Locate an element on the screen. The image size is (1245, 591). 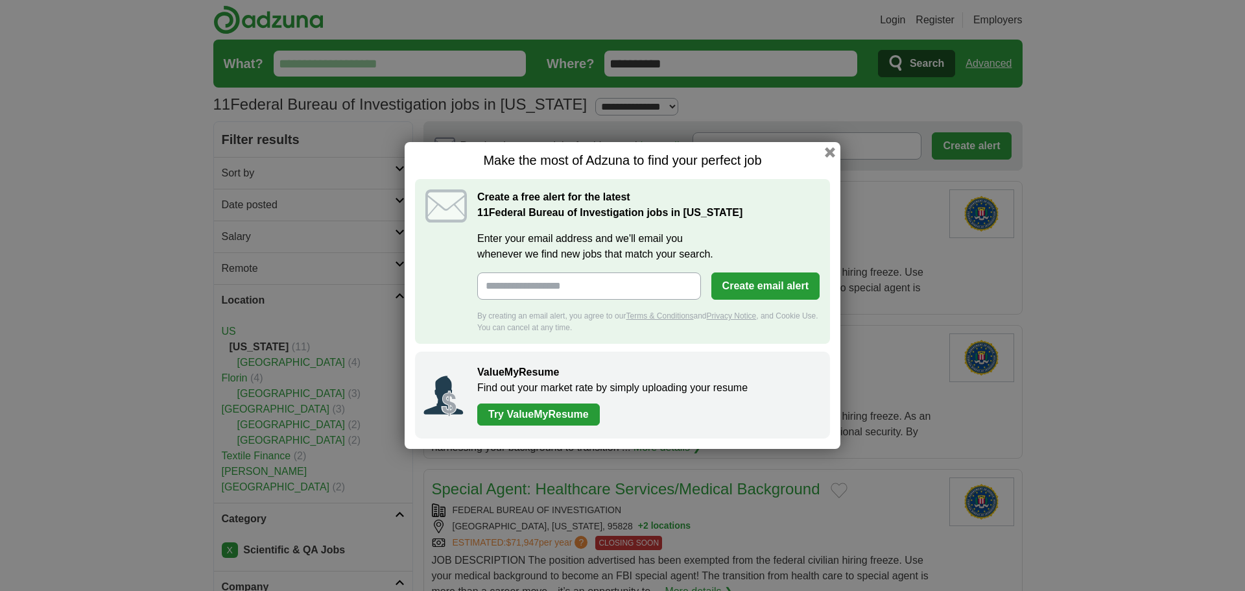
h2: ValueMyResume is located at coordinates (647, 372).